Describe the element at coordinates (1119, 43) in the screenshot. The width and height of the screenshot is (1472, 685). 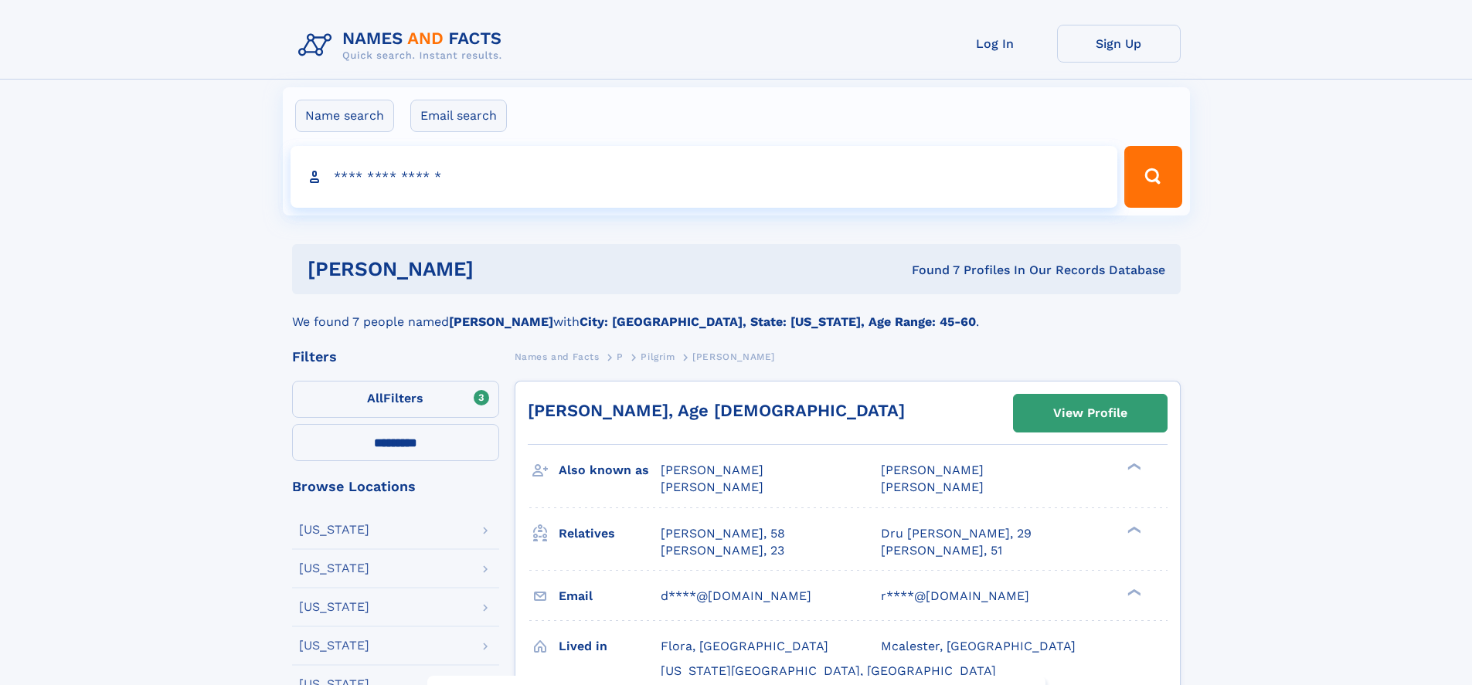
I see `a: Sign Up` at that location.